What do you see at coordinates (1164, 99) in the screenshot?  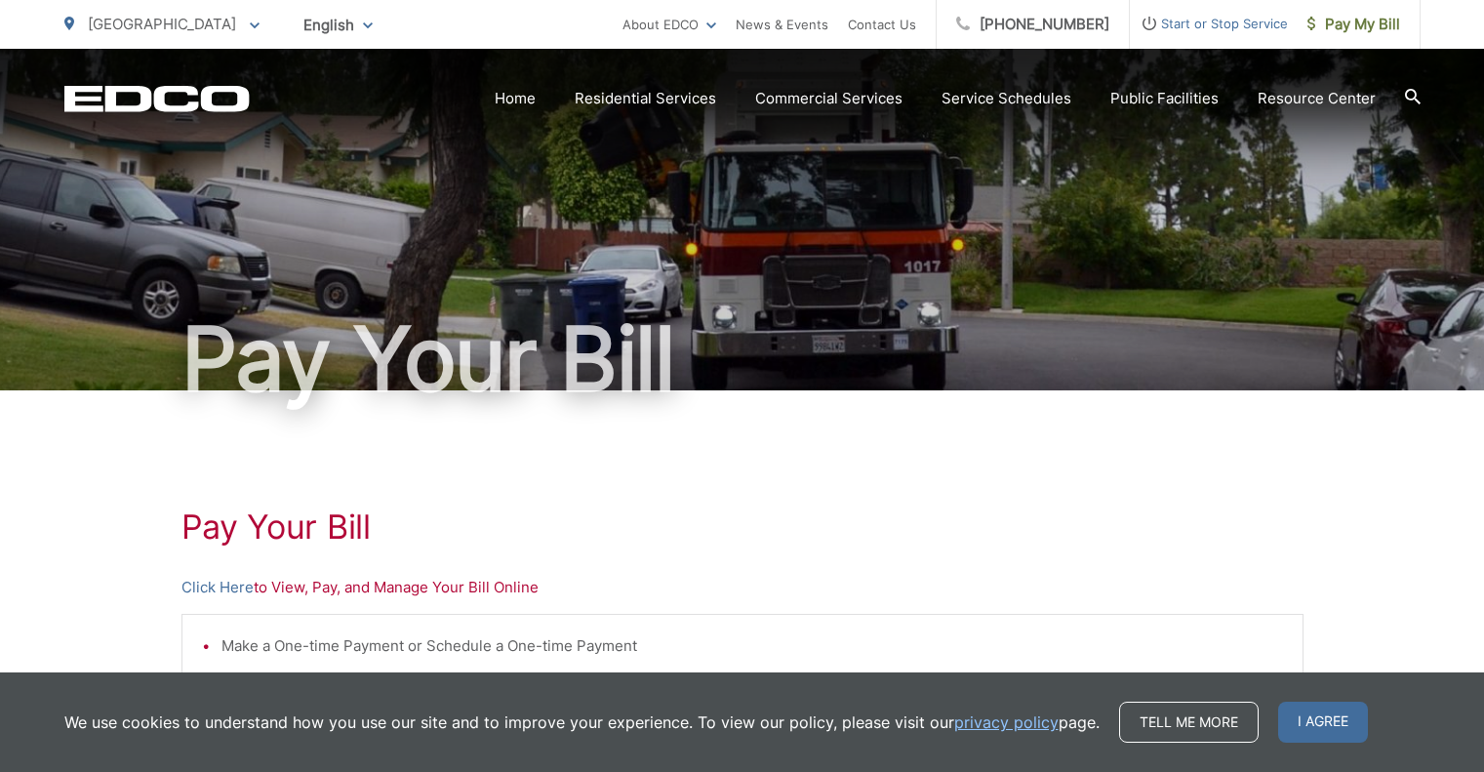 I see `a: Public Facilities` at bounding box center [1164, 99].